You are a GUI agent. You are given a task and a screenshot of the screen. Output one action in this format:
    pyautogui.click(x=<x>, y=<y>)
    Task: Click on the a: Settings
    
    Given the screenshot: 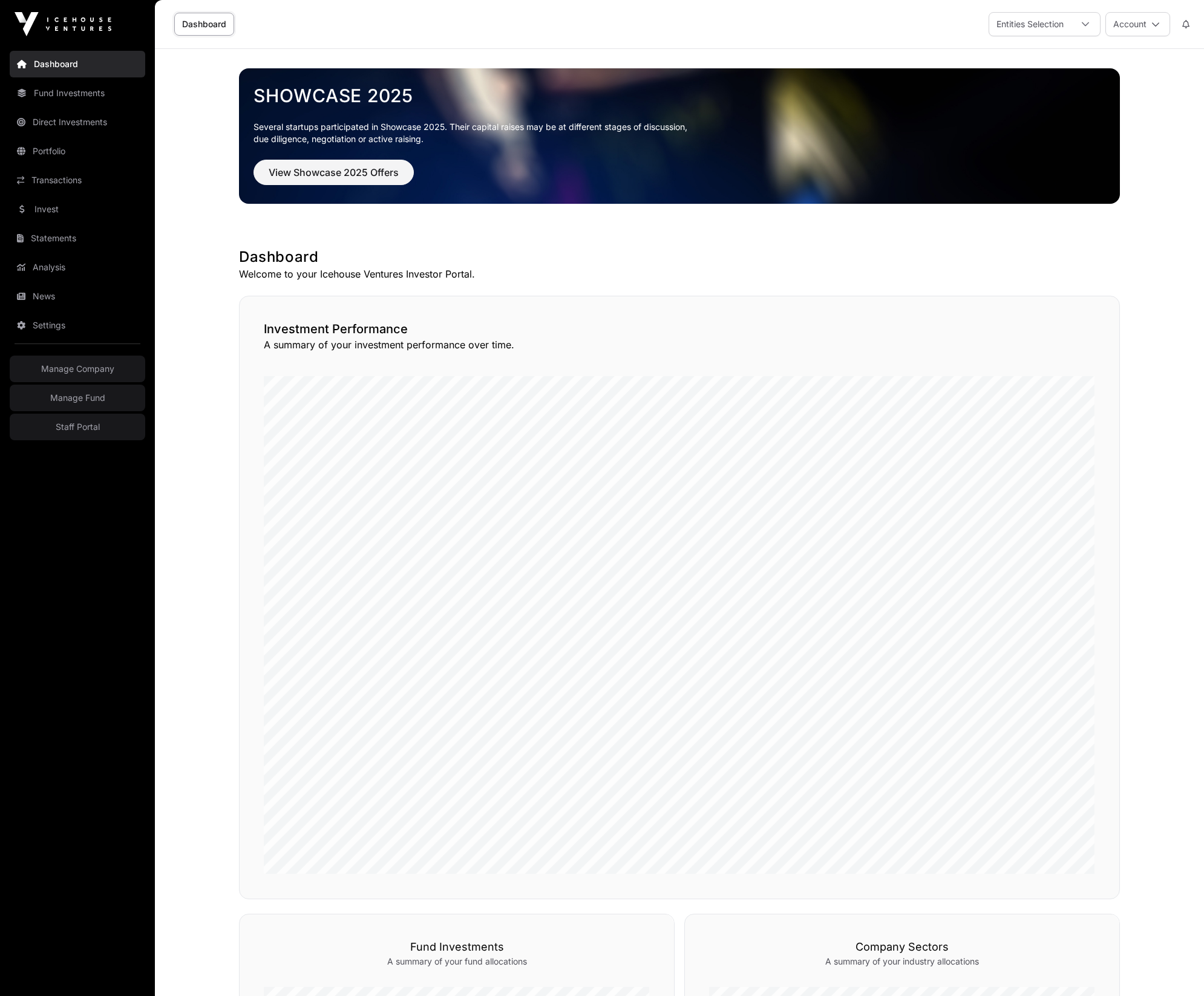 What is the action you would take?
    pyautogui.click(x=78, y=326)
    